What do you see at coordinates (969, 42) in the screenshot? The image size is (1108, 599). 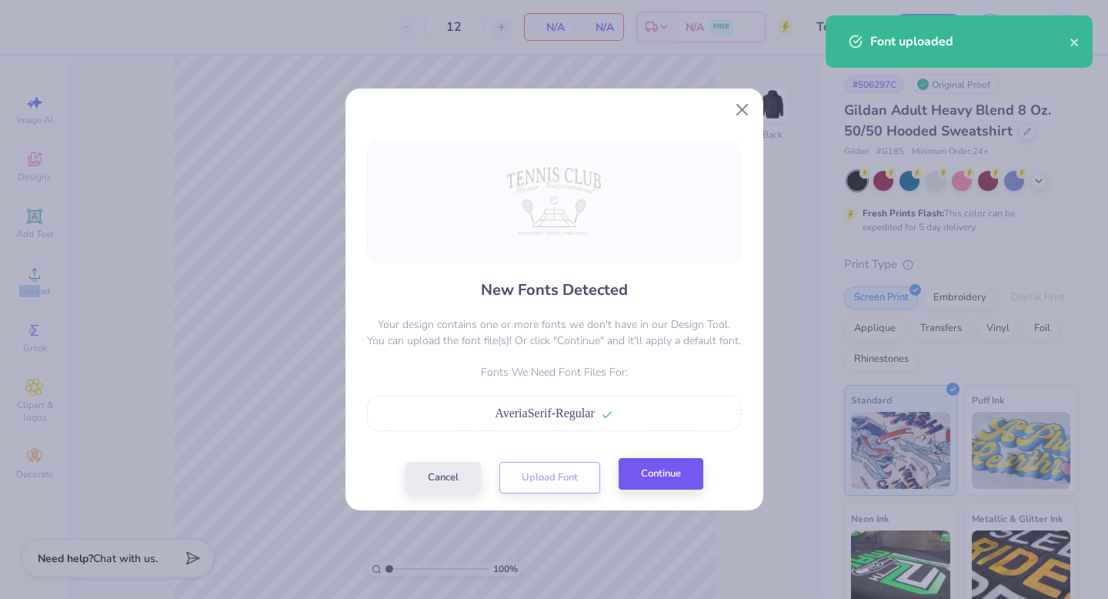 I see `div: Font uploaded` at bounding box center [969, 42].